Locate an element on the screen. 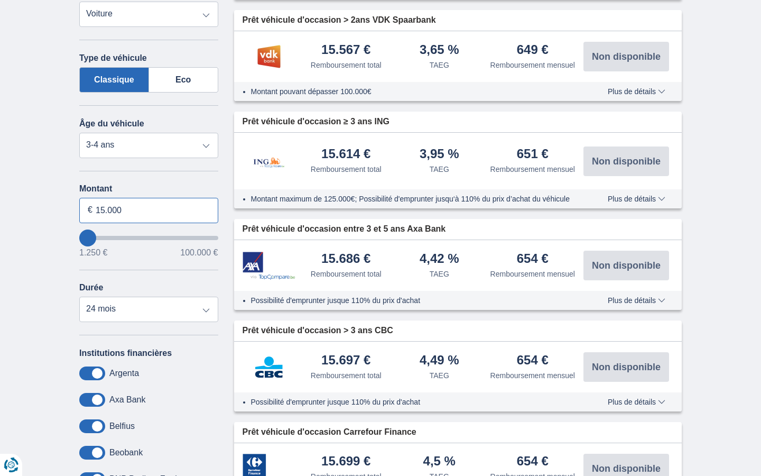 The height and width of the screenshot is (476, 761). li: Montant pouvant dépasser 100.000€ is located at coordinates (414, 91).